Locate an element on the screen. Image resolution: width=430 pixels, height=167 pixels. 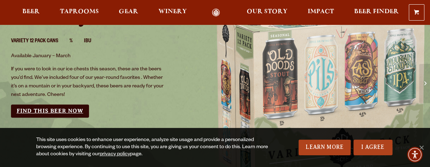
div: Accessibility Menu is located at coordinates (415, 154).